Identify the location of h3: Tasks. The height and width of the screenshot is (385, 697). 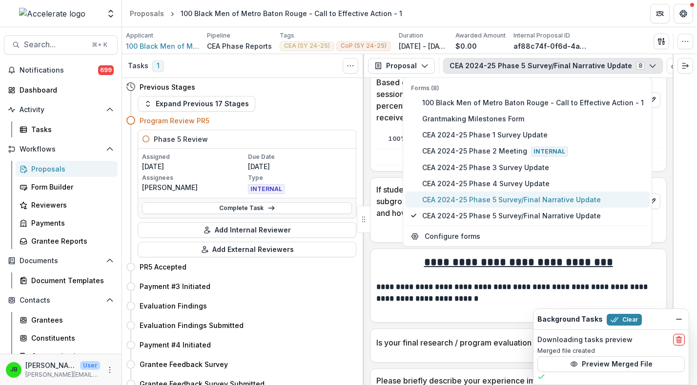
(138, 66).